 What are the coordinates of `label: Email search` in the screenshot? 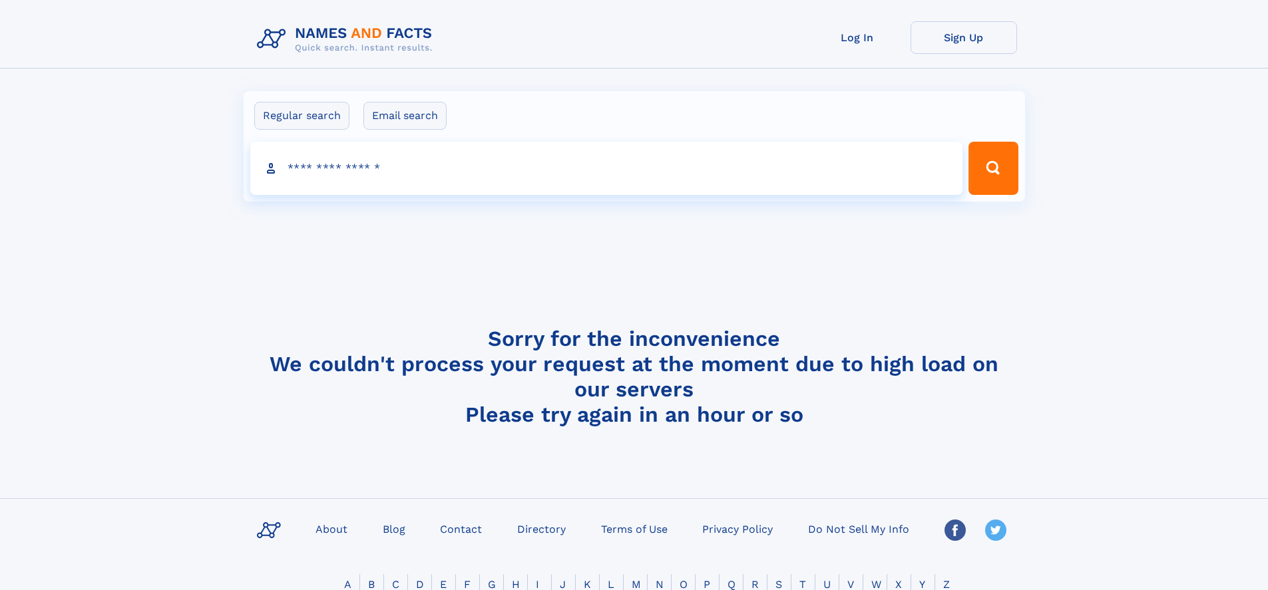 It's located at (405, 116).